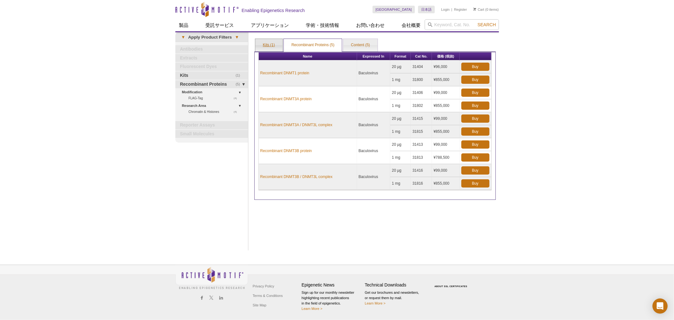  What do you see at coordinates (421, 118) in the screenshot?
I see `td: 31415` at bounding box center [421, 118].